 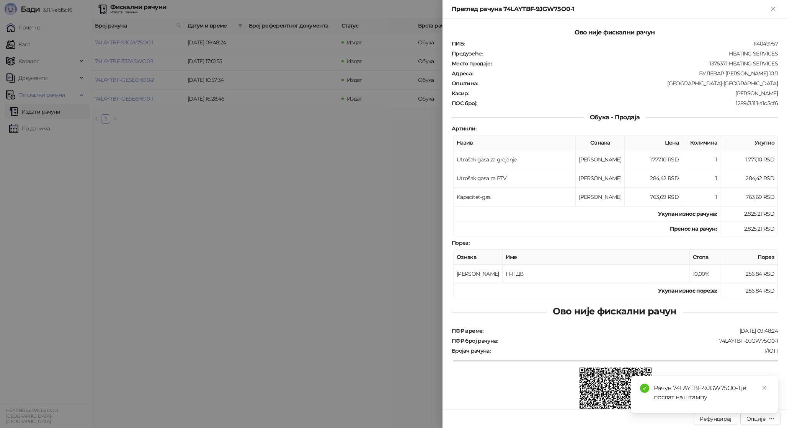 I want to click on div: 1289/3.11.1-a1d5cf6, so click(x=628, y=103).